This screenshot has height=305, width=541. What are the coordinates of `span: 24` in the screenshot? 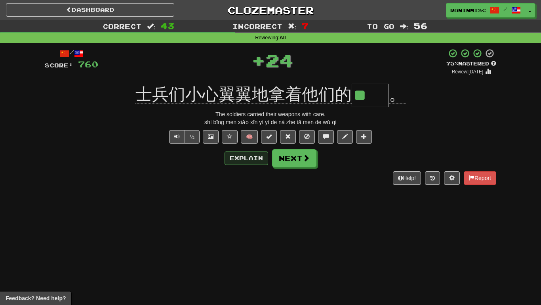 It's located at (279, 60).